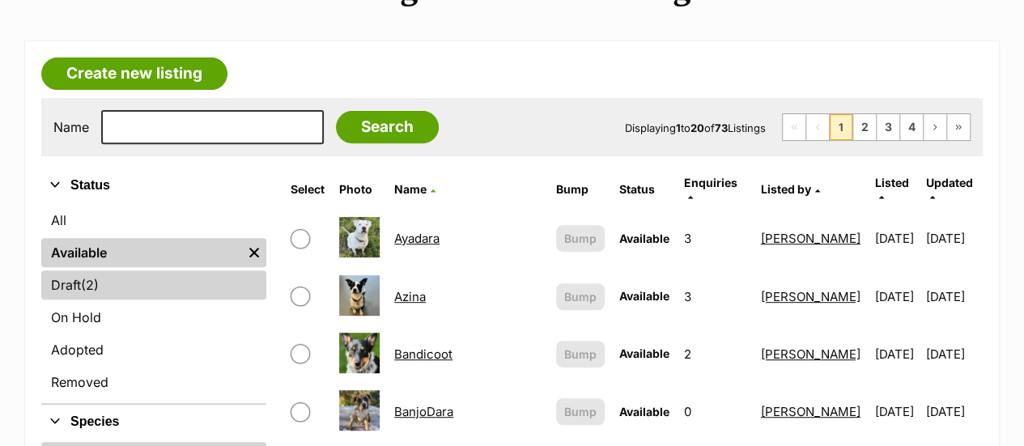 This screenshot has width=1024, height=446. I want to click on span: Displaying to of Listings, so click(696, 128).